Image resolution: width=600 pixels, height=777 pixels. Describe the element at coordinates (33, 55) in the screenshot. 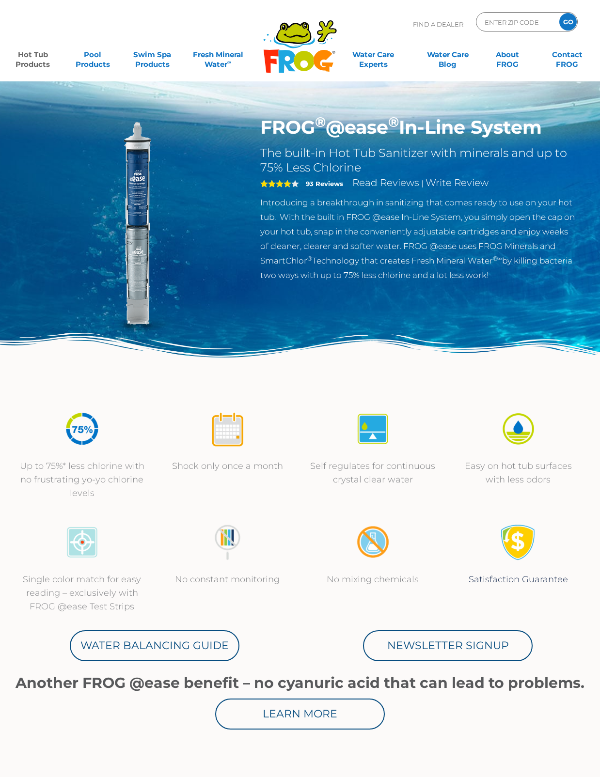

I see `a: Hot TubProducts` at that location.